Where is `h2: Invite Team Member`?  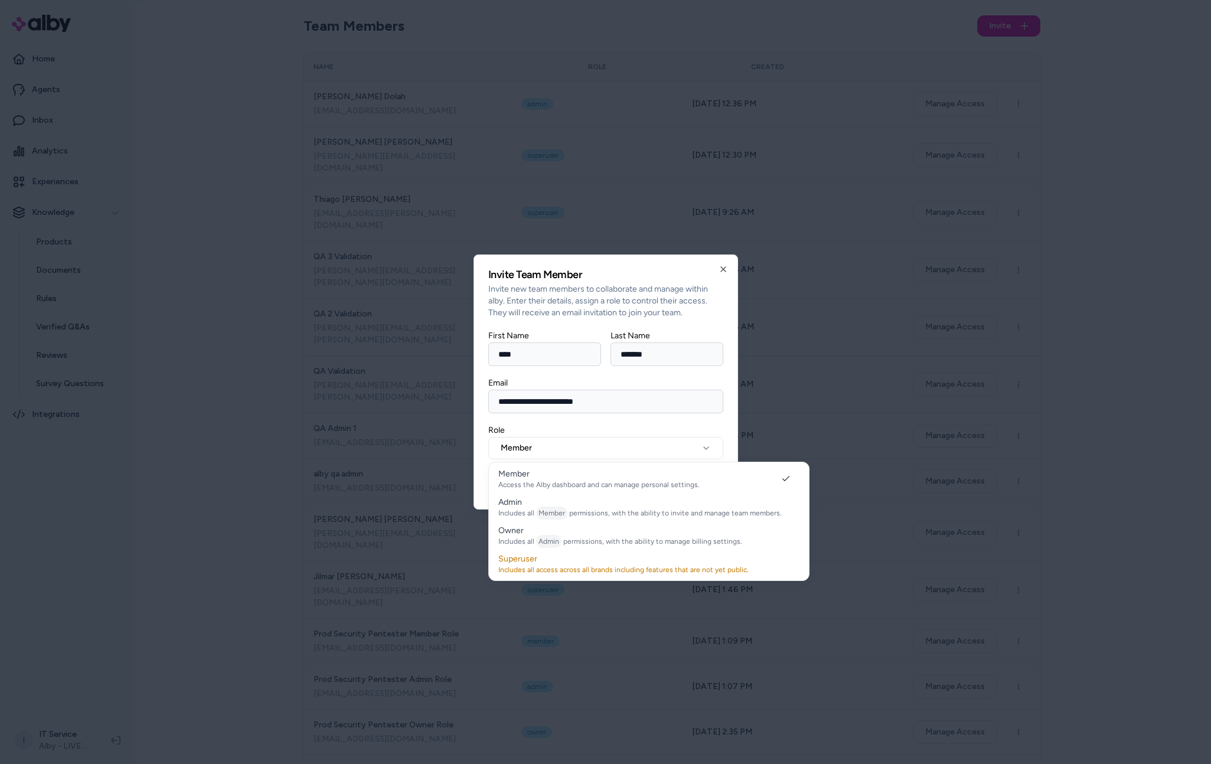 h2: Invite Team Member is located at coordinates (606, 275).